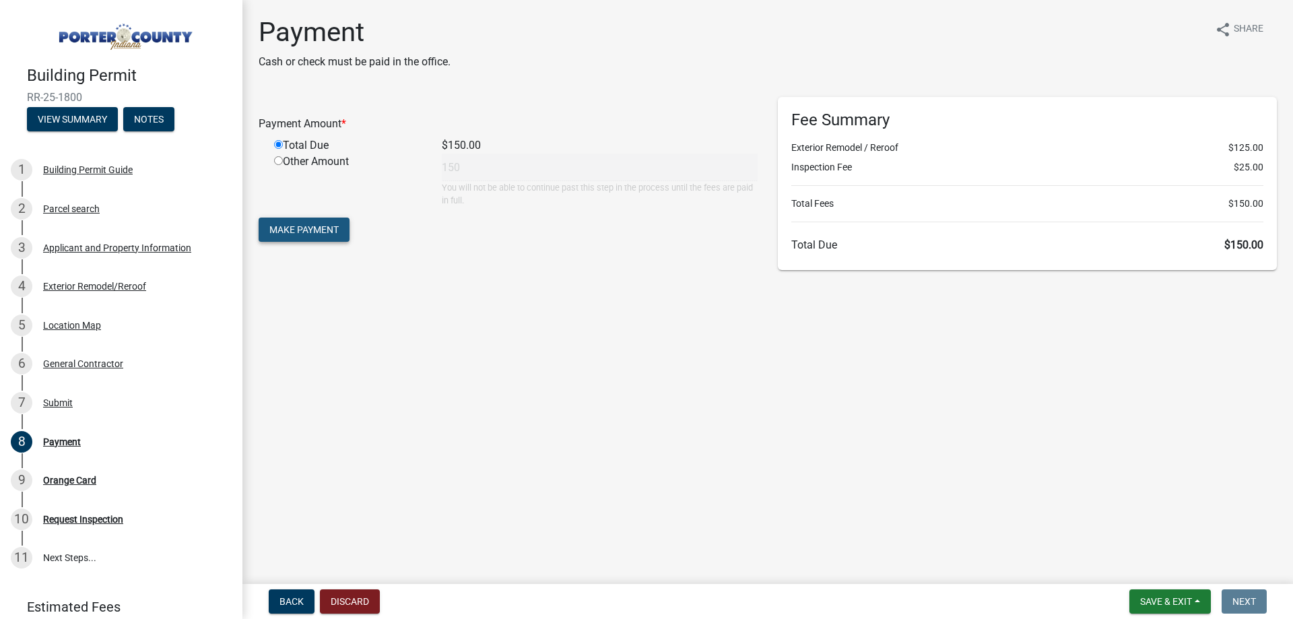 This screenshot has height=619, width=1293. Describe the element at coordinates (72, 325) in the screenshot. I see `div: Location Map` at that location.